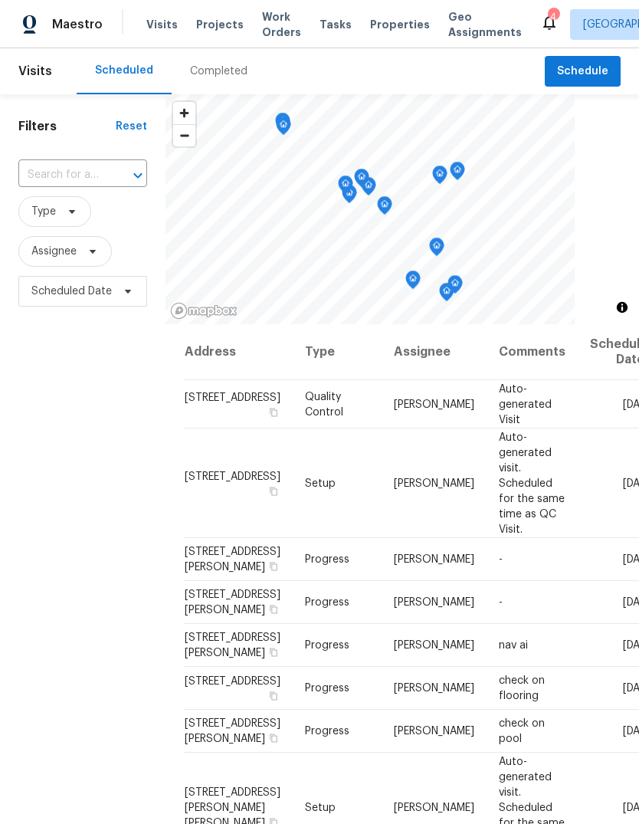  What do you see at coordinates (337, 352) in the screenshot?
I see `th: Type` at bounding box center [337, 352].